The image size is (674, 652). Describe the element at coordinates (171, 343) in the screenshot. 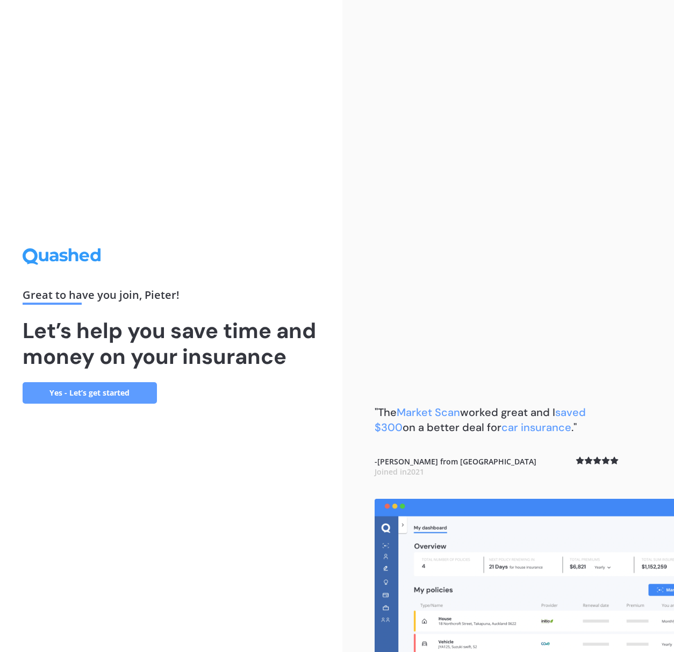

I see `h1: Let’s help you save time and money on your insurance` at that location.